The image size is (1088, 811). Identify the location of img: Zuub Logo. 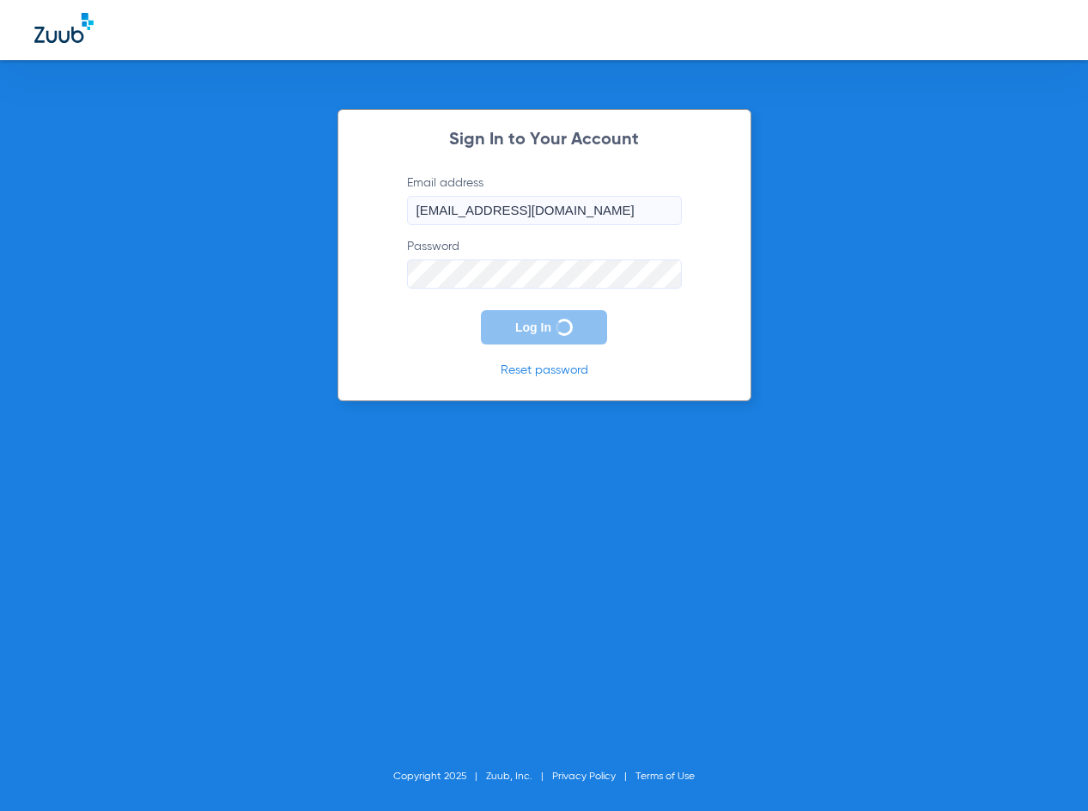
(64, 27).